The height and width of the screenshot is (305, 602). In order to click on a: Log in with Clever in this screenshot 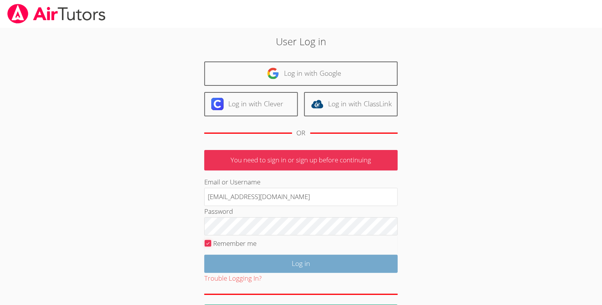, I will do `click(251, 104)`.